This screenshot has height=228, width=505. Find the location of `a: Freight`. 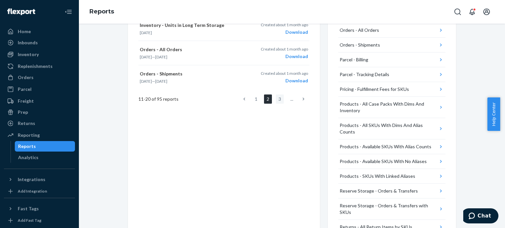

a: Freight is located at coordinates (39, 101).